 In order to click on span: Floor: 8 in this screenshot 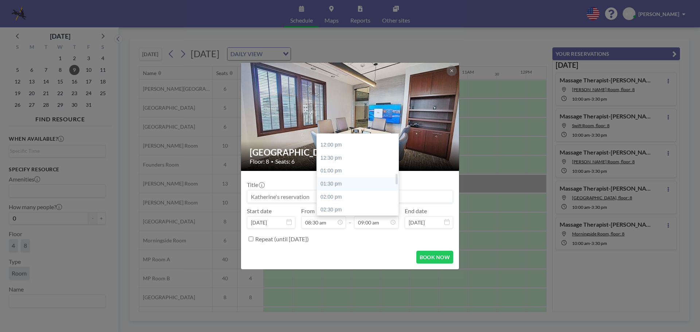, I will do `click(259, 161)`.